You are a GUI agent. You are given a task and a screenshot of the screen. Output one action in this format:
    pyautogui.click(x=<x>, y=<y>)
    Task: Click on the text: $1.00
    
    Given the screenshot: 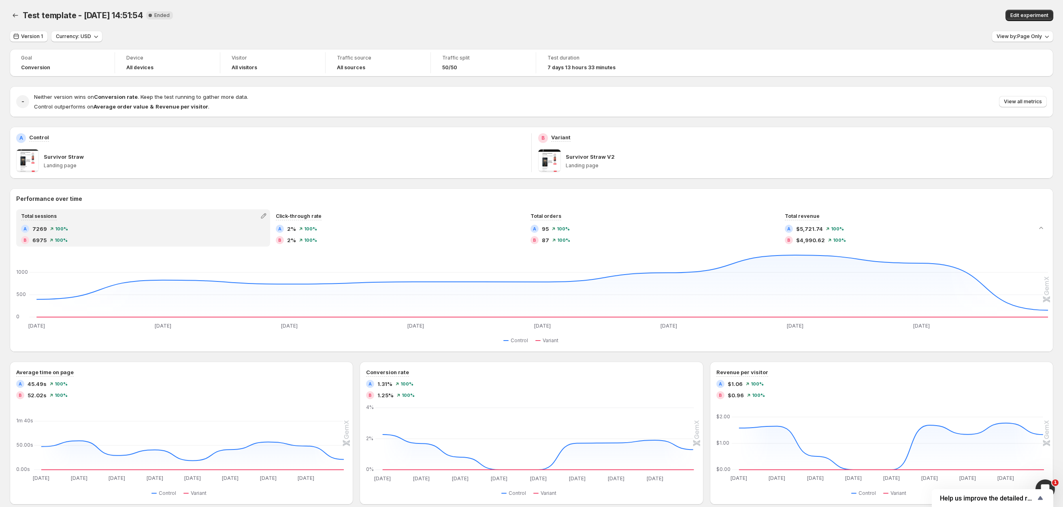 What is the action you would take?
    pyautogui.click(x=723, y=442)
    